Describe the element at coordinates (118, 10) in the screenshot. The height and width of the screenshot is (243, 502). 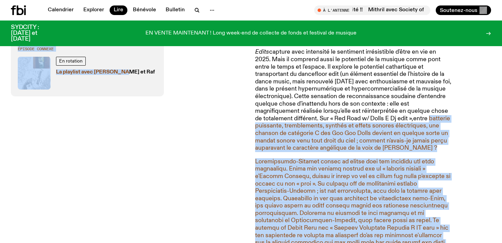
I see `font: Lire` at that location.